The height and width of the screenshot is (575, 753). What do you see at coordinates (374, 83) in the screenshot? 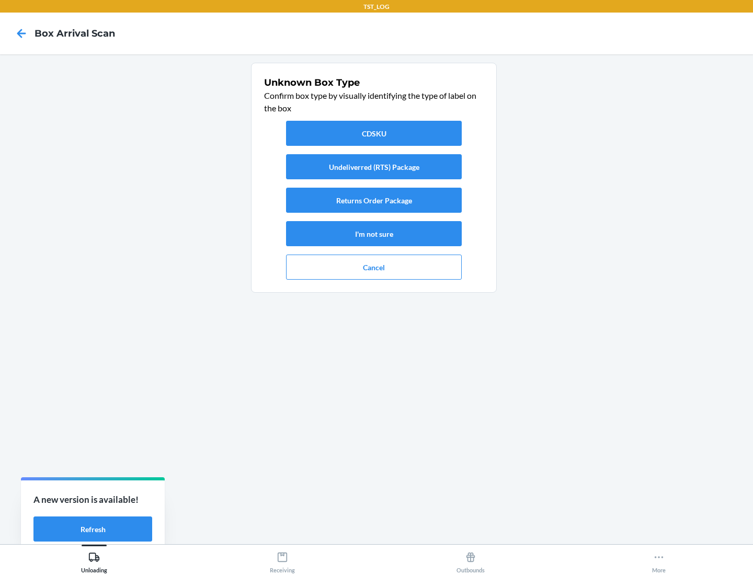
I see `h1: Unknown Box Type` at bounding box center [374, 83].